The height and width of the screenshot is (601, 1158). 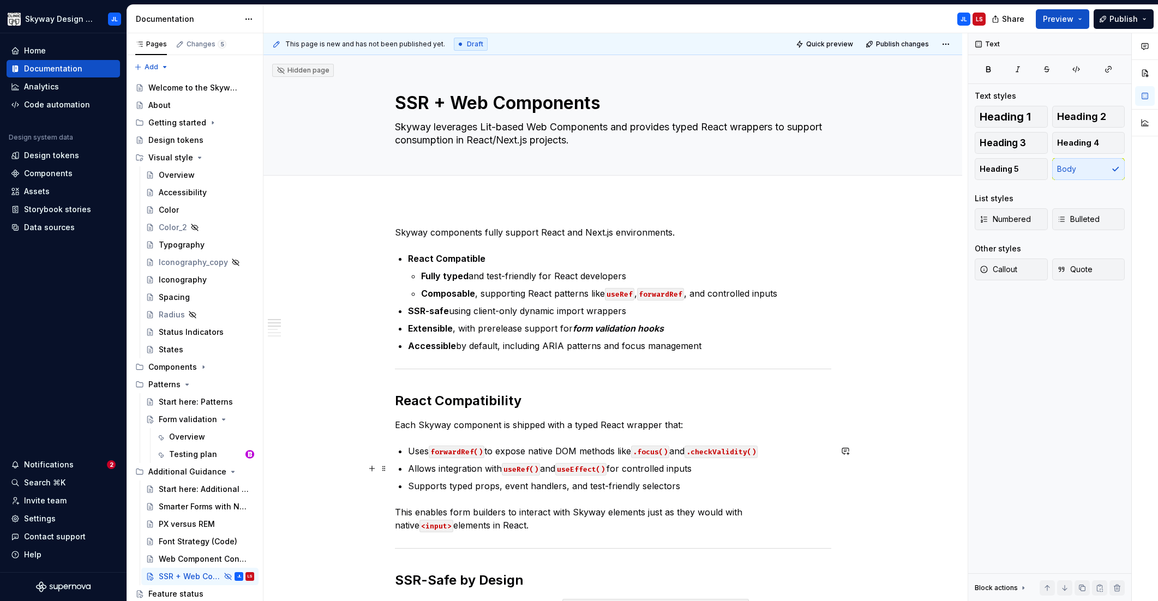 I want to click on h2: React Compatibility, so click(x=613, y=401).